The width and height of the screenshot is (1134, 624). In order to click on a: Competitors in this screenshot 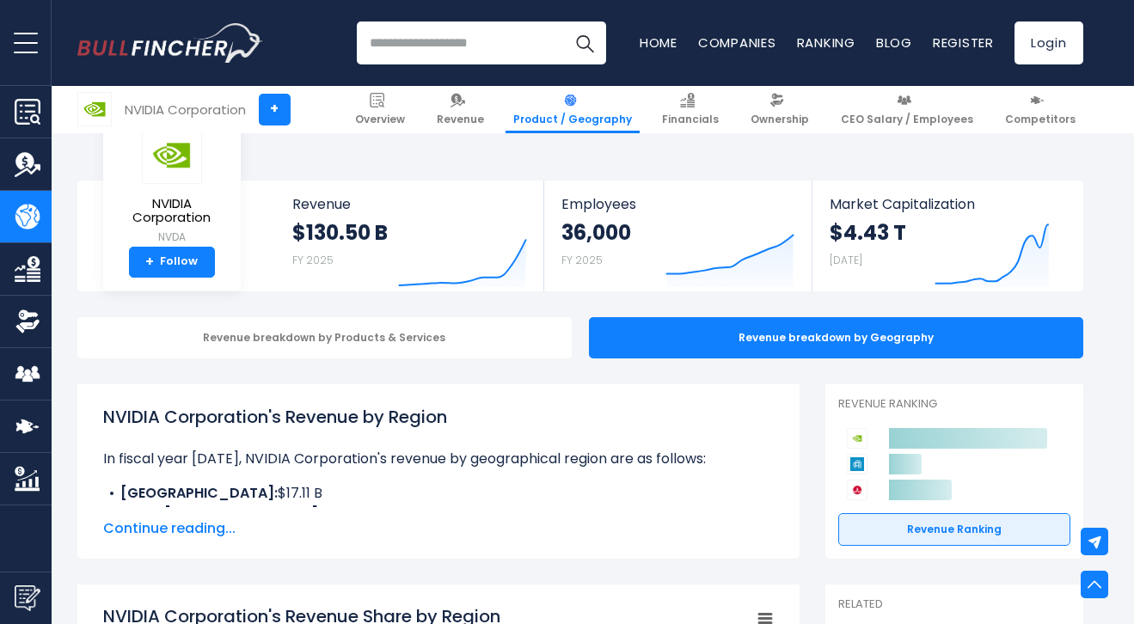, I will do `click(1041, 109)`.